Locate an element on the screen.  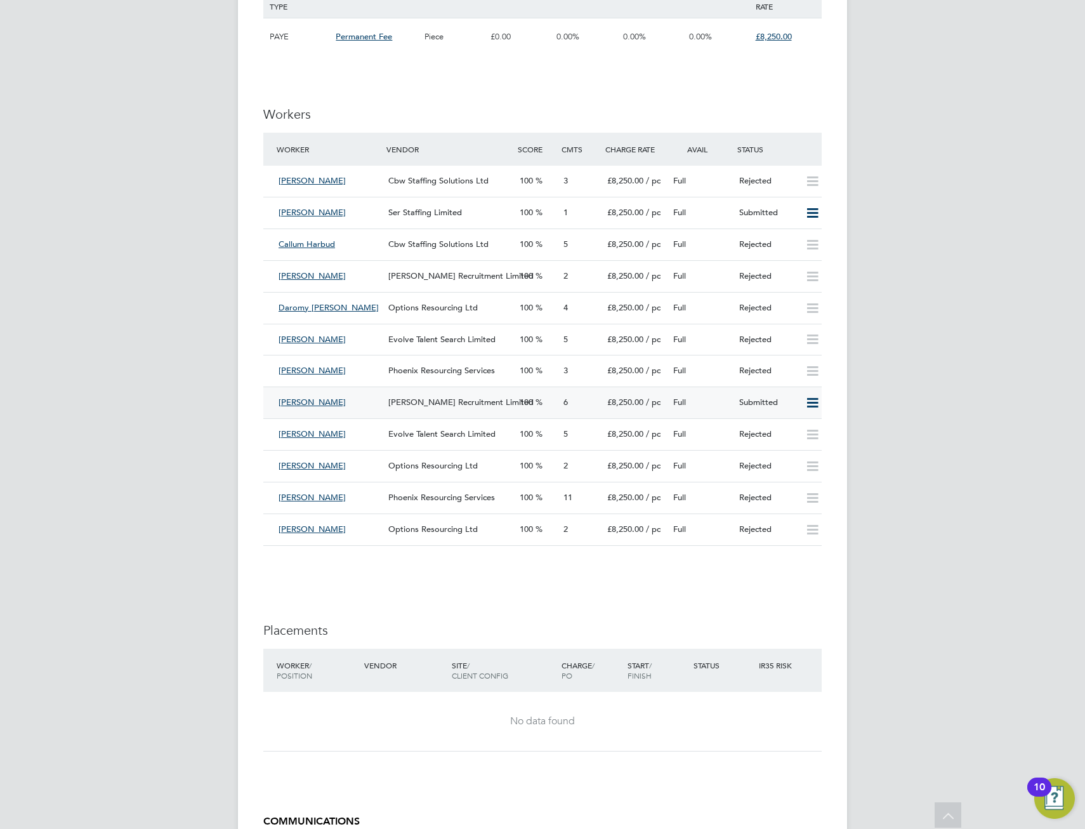
span: / Position is located at coordinates (295, 670).